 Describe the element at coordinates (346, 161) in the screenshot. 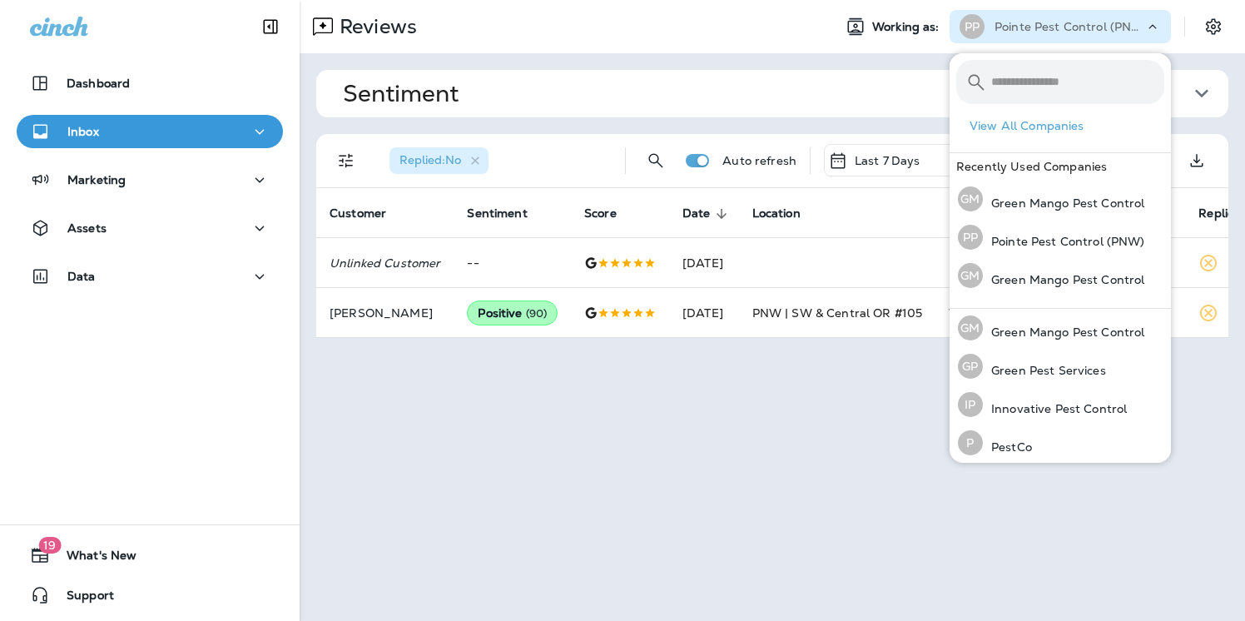

I see `button: Filters` at that location.